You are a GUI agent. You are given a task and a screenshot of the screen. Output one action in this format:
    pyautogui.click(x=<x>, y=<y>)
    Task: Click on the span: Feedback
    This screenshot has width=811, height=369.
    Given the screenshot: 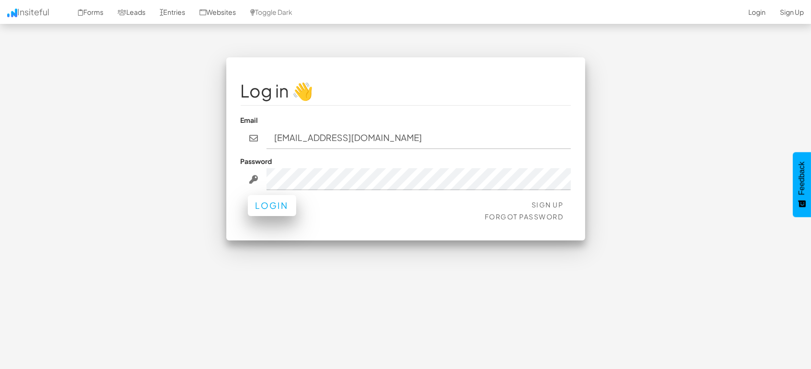 What is the action you would take?
    pyautogui.click(x=802, y=179)
    